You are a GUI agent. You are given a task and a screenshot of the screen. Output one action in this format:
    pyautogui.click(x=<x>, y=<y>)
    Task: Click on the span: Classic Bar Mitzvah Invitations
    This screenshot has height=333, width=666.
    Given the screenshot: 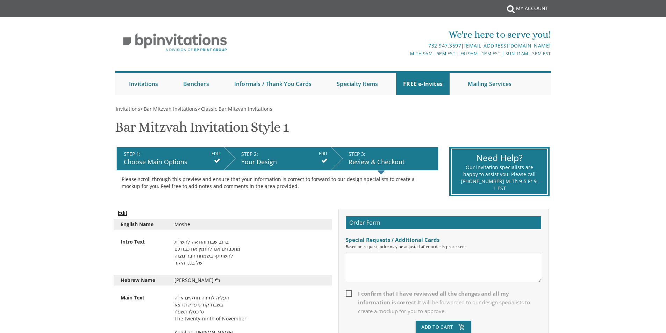 What is the action you would take?
    pyautogui.click(x=237, y=109)
    